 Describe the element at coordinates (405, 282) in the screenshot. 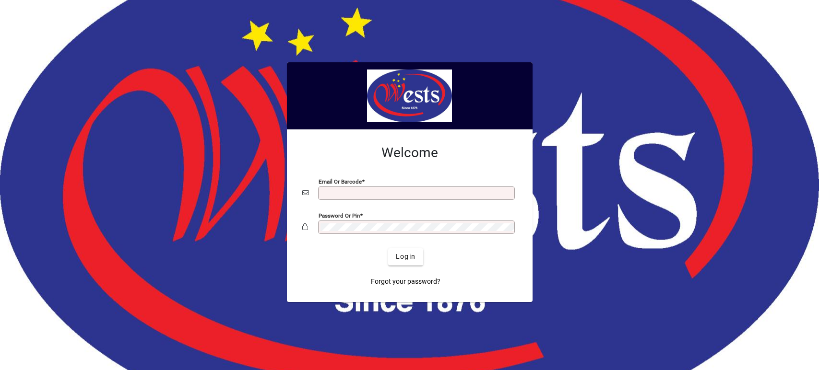

I see `span: Forgot your password?` at that location.